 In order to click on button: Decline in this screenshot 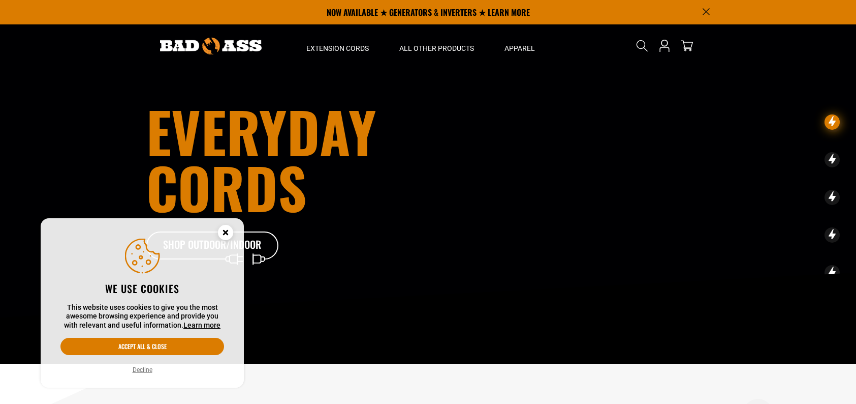, I will do `click(142, 370)`.